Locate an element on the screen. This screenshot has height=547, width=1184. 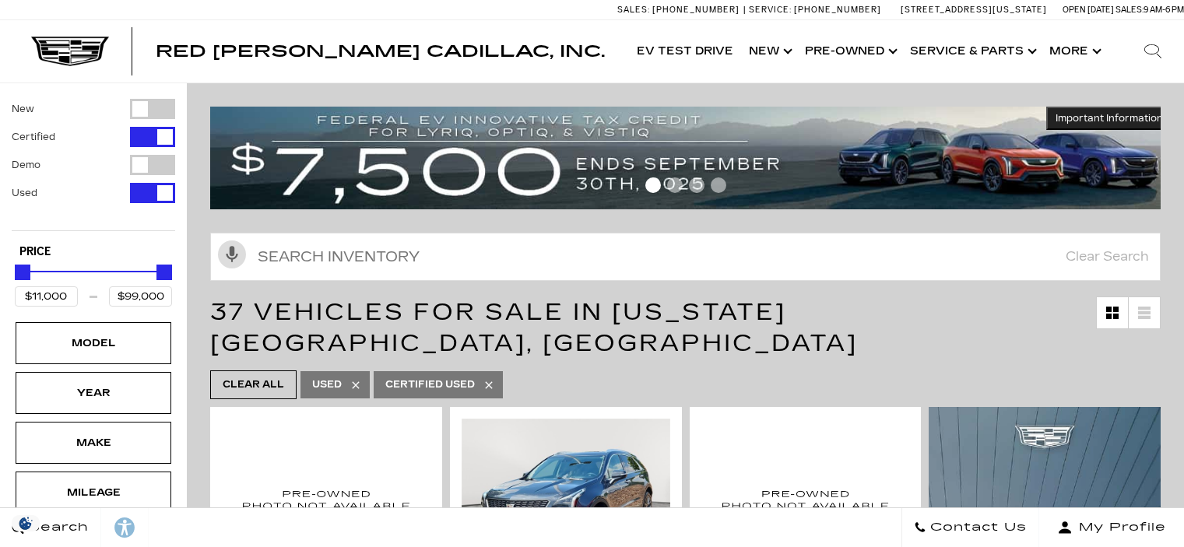
label: New is located at coordinates (23, 109).